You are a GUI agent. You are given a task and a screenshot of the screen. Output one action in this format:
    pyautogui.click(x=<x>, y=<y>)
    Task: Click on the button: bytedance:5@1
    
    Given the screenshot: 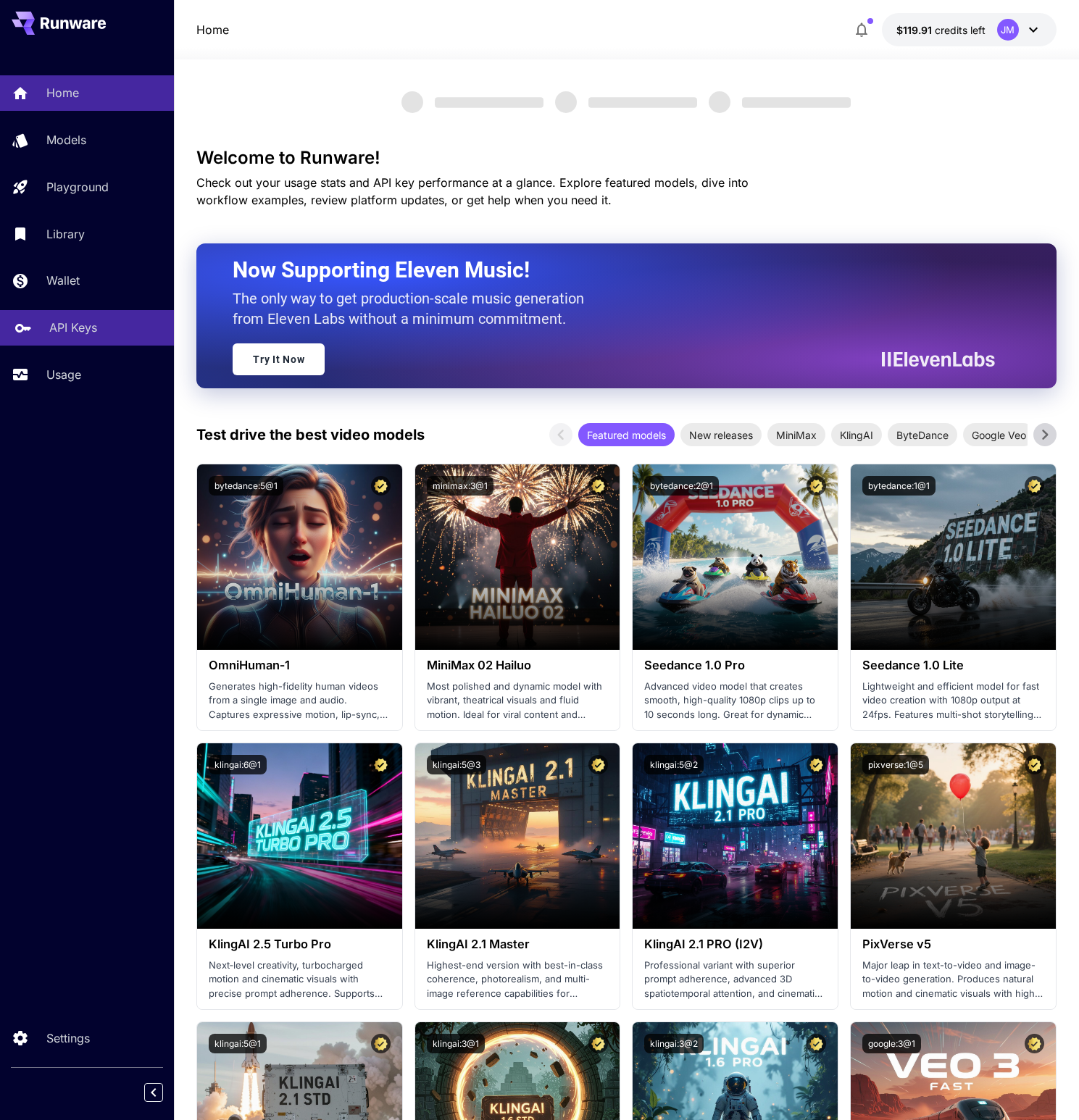 What is the action you would take?
    pyautogui.click(x=245, y=486)
    